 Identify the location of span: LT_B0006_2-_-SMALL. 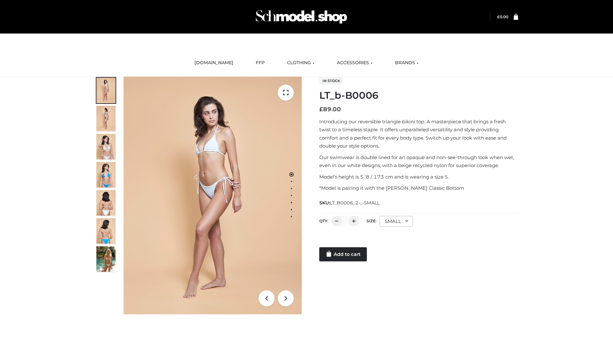
(355, 203).